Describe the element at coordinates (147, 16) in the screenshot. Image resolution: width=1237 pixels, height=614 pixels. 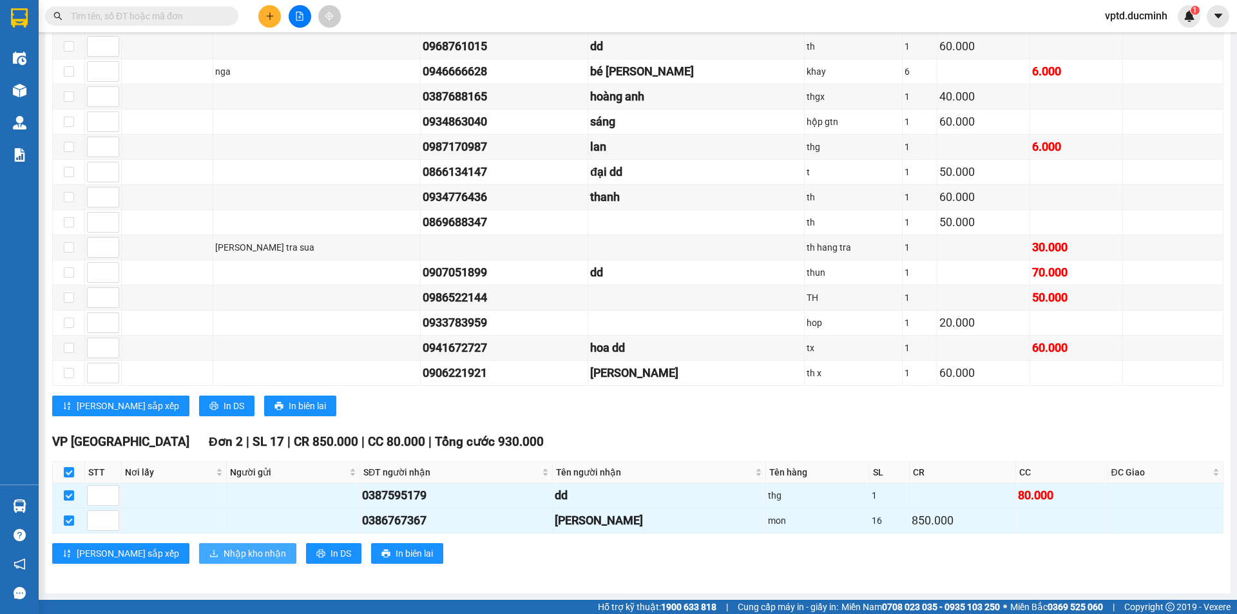
I see `input: Tìm tên, số ĐT hoặc mã đơn` at that location.